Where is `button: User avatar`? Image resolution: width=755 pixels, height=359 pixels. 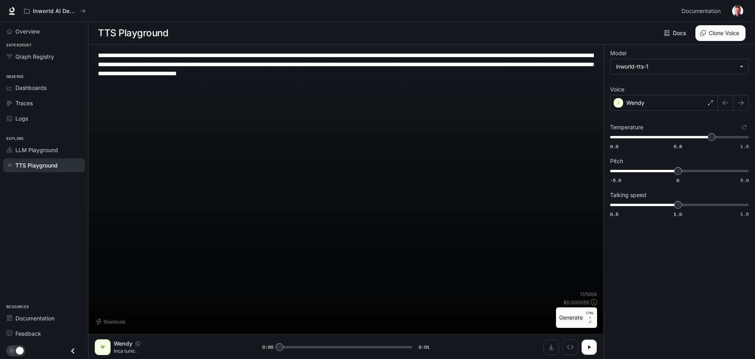 button: User avatar is located at coordinates (737, 11).